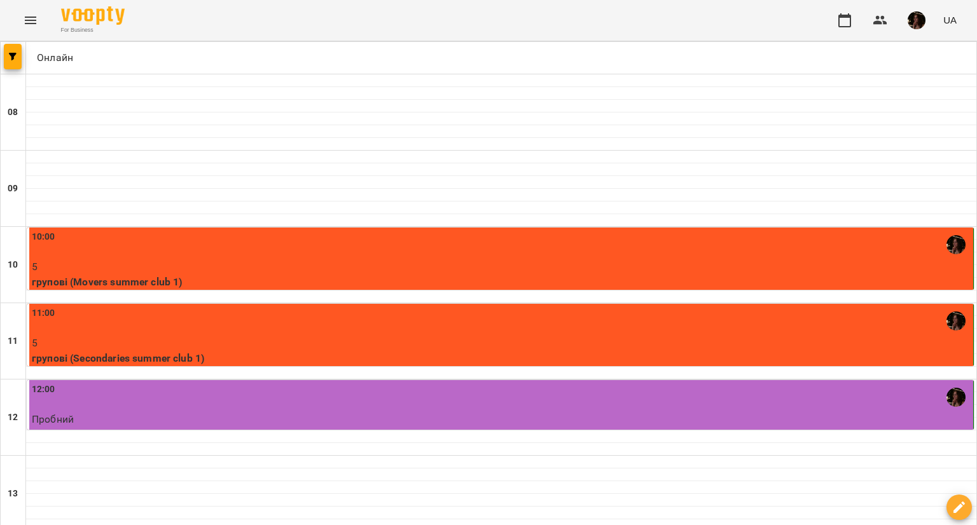 The width and height of the screenshot is (977, 525). What do you see at coordinates (93, 15) in the screenshot?
I see `img: Voopty Logo` at bounding box center [93, 15].